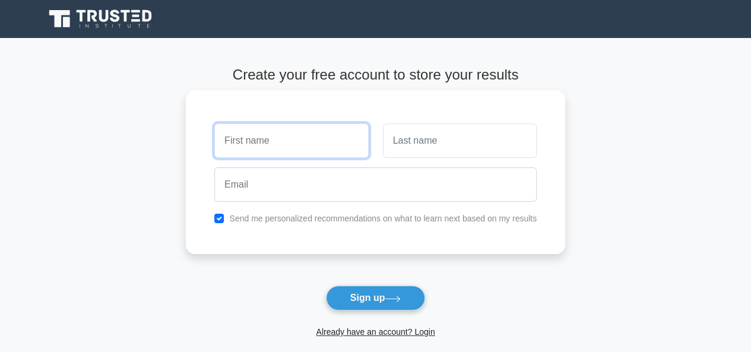 Image resolution: width=751 pixels, height=352 pixels. I want to click on label: Send me personalized recommendations on what to learn next based on my results, so click(383, 219).